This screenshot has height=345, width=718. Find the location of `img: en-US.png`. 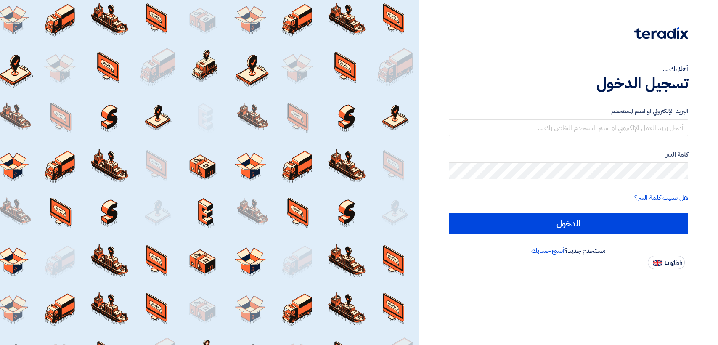

img: en-US.png is located at coordinates (657, 262).